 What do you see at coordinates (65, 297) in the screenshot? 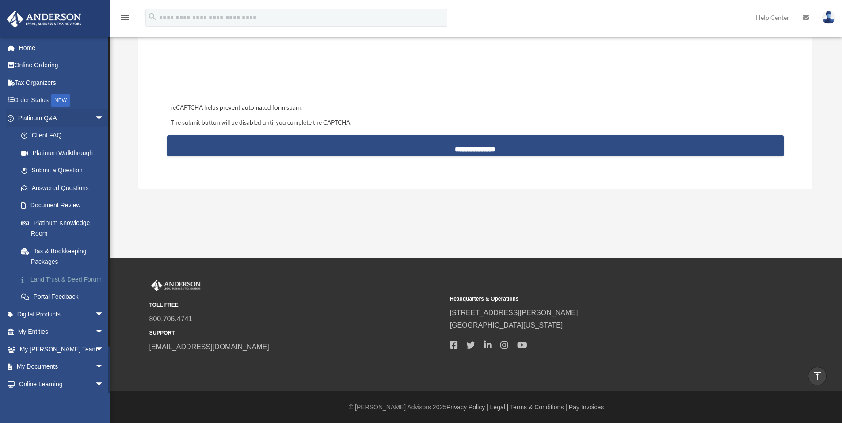
I see `a: Portal Feedback` at bounding box center [65, 297].